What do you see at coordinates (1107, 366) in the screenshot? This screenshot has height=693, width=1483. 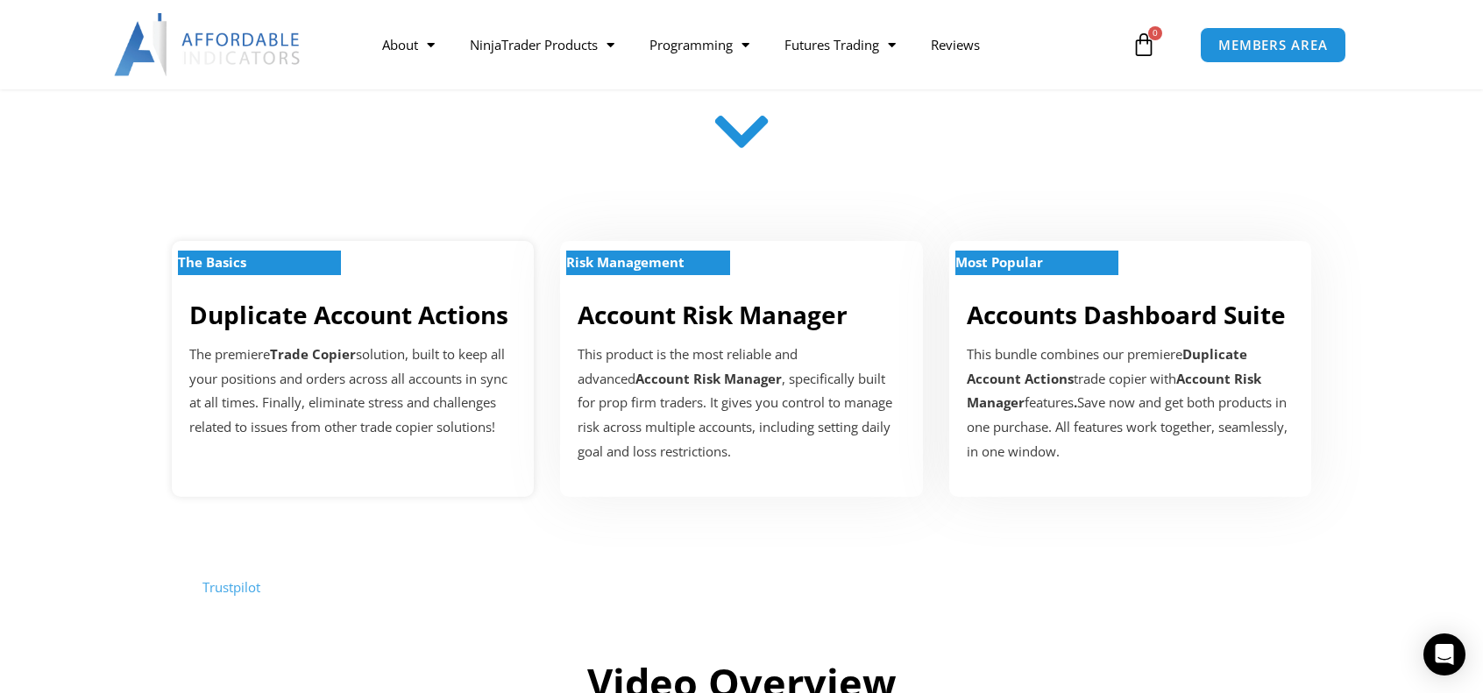 I see `b: Duplicate Account Actions` at bounding box center [1107, 366].